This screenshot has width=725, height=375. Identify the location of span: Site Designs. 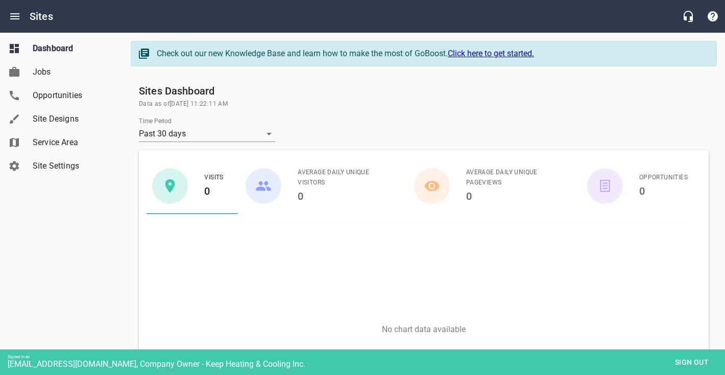
(71, 119).